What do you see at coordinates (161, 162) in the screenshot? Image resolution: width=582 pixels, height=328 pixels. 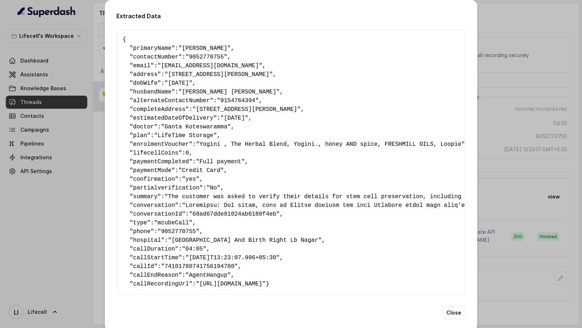 I see `span: paymentCompleted` at bounding box center [161, 162].